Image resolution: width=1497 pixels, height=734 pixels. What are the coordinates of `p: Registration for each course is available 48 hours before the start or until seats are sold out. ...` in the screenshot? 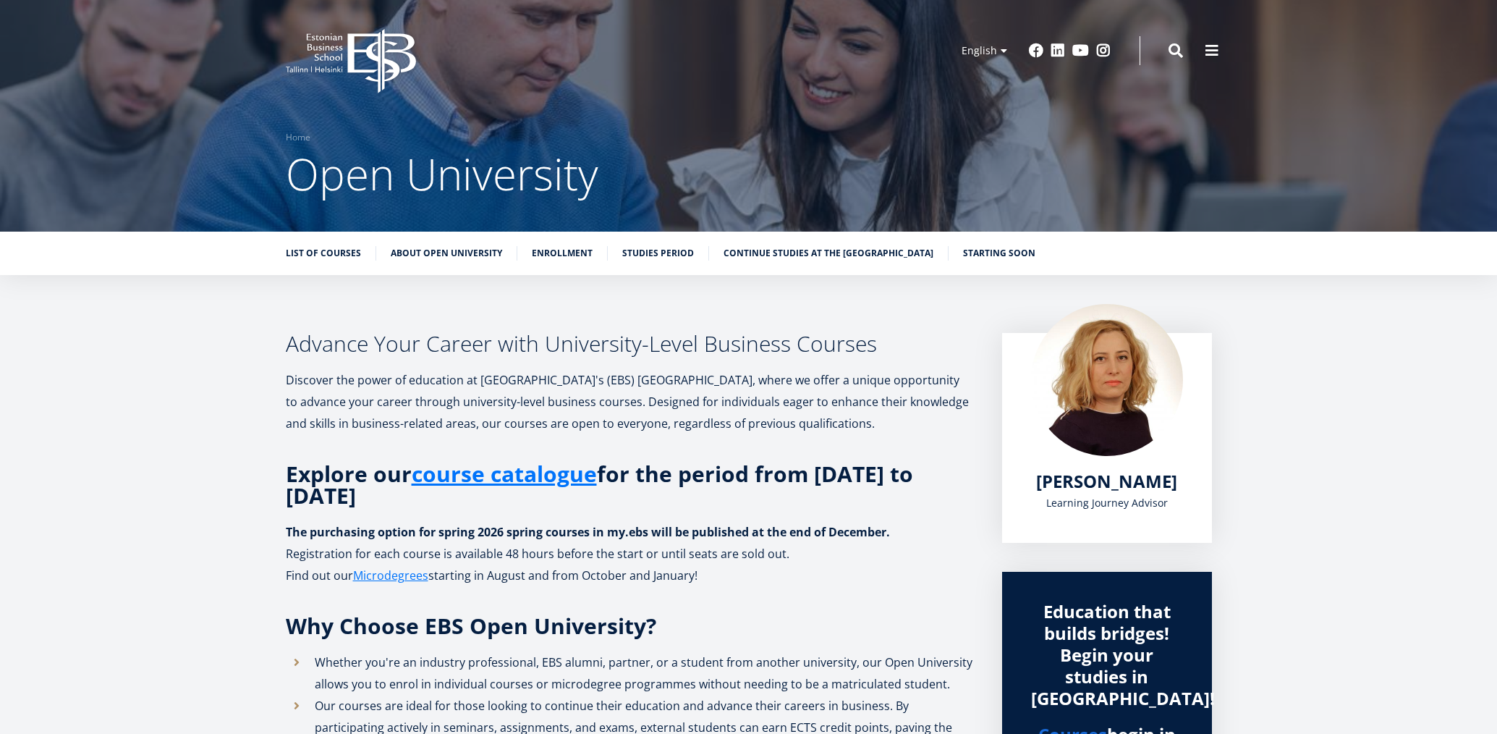 It's located at (630, 565).